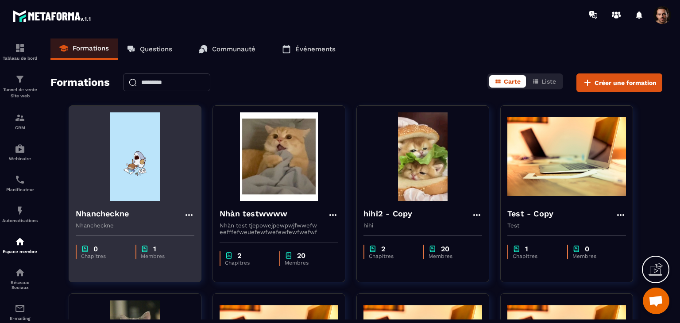 This screenshot has height=323, width=680. I want to click on p: Planificateur, so click(20, 189).